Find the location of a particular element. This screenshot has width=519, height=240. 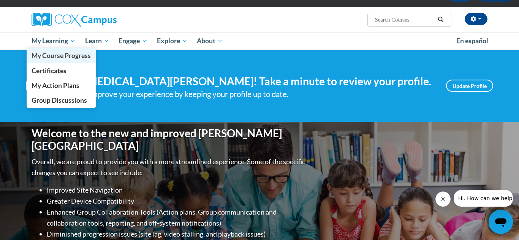

span: Engage is located at coordinates (133, 41).